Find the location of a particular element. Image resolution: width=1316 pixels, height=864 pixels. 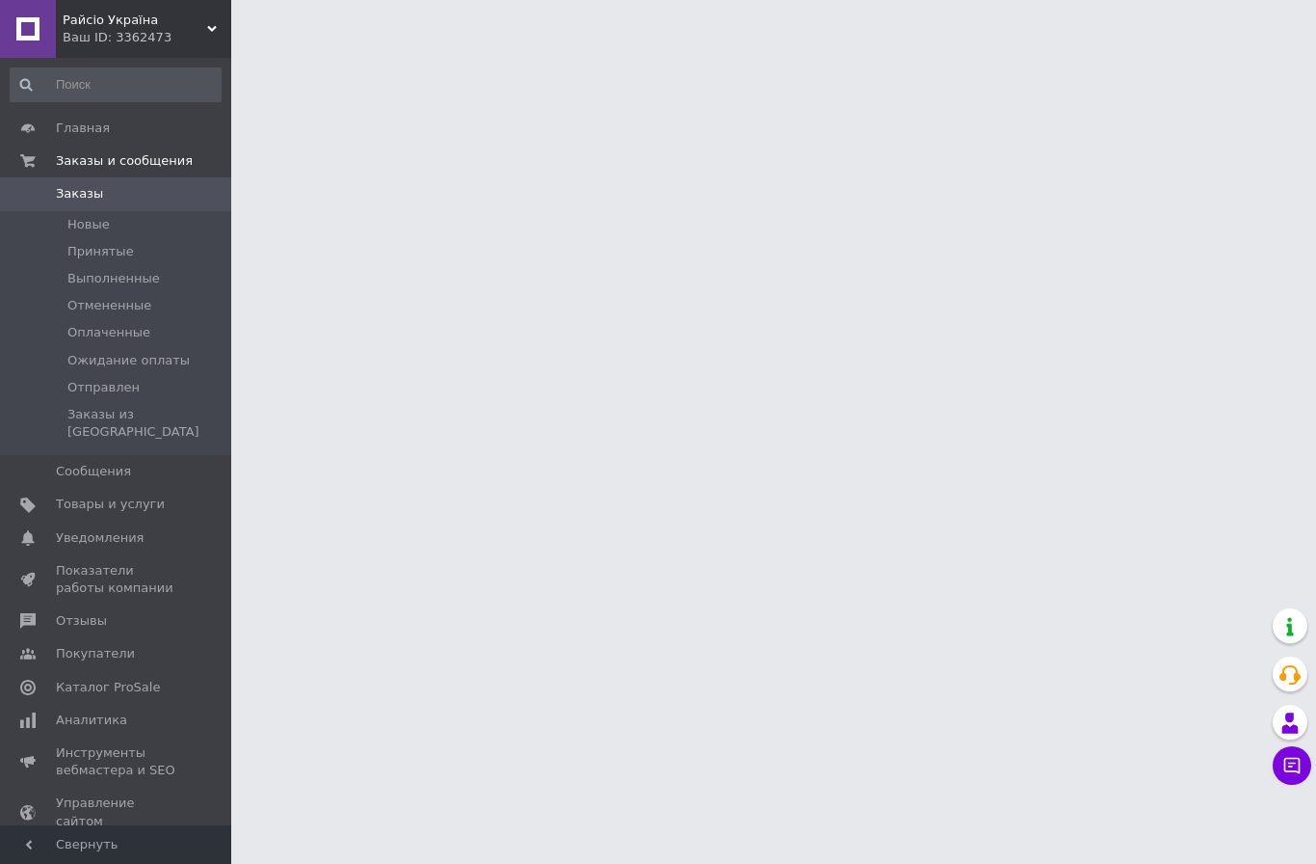

button: Чат с покупателем is located at coordinates (1292, 765).